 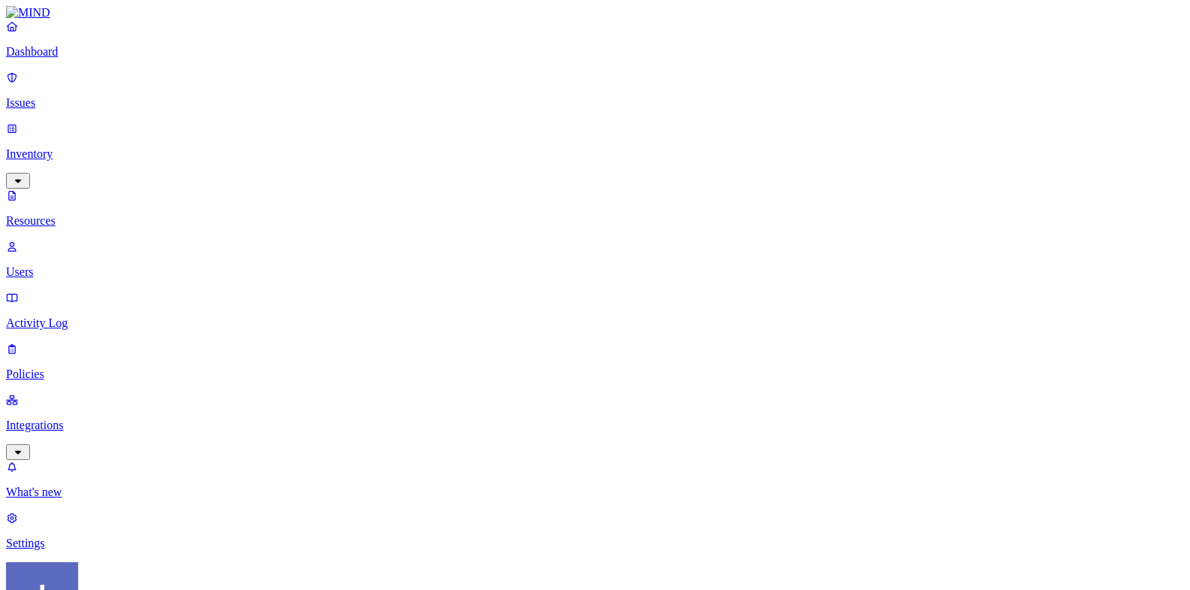 What do you see at coordinates (595, 543) in the screenshot?
I see `p: Settings` at bounding box center [595, 543].